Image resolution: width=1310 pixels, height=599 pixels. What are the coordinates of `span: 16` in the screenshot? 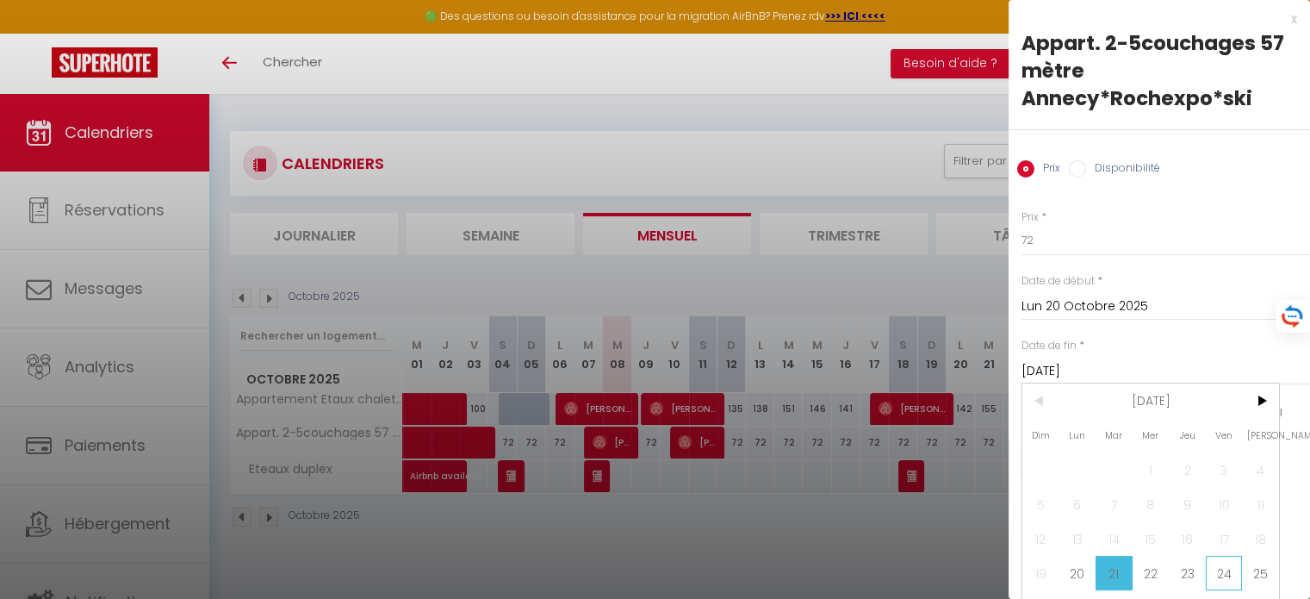 It's located at (1187, 538).